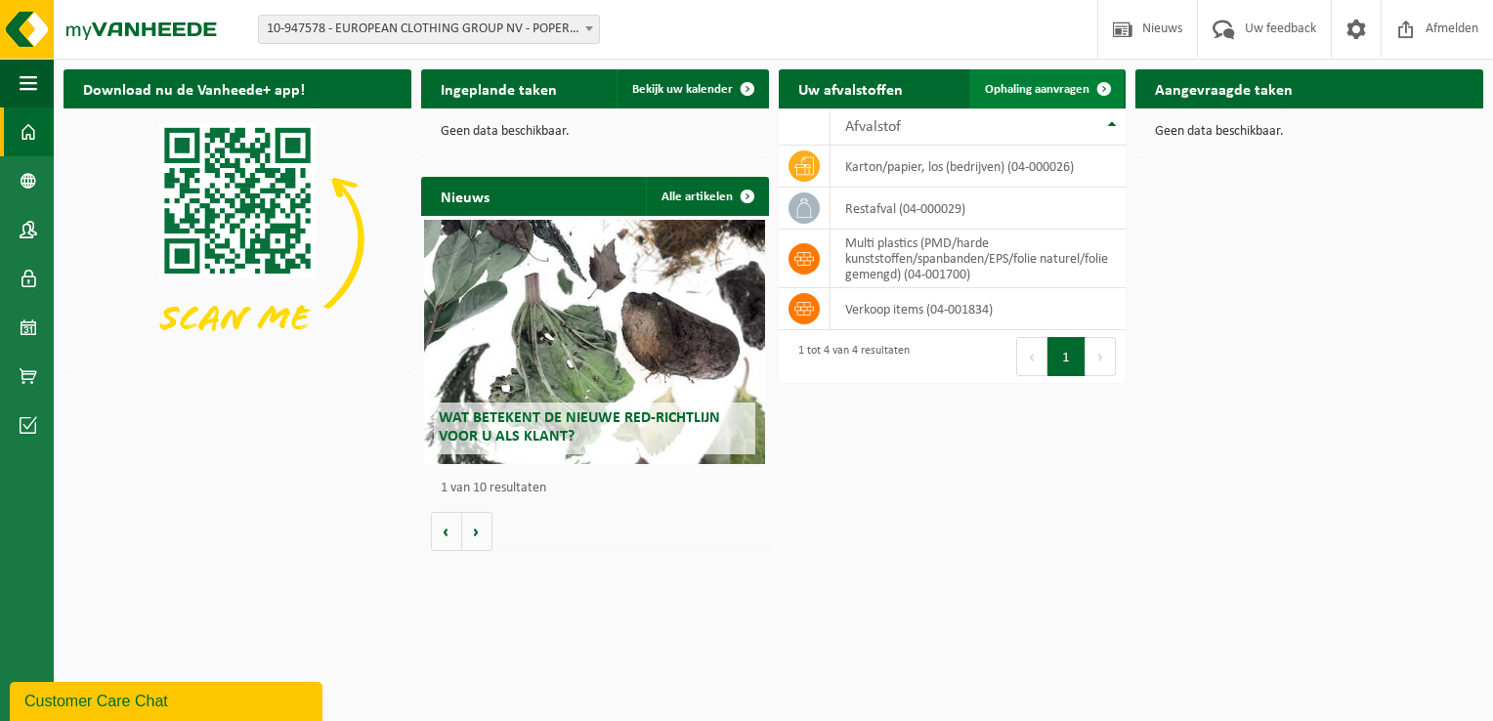 This screenshot has width=1493, height=721. Describe the element at coordinates (1100, 357) in the screenshot. I see `button: Next` at that location.